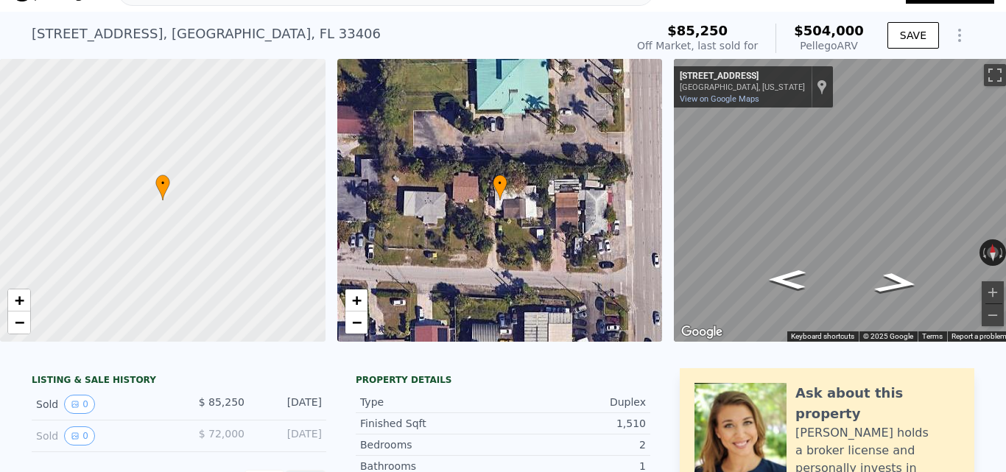 The image size is (1006, 472). I want to click on a: View on Google Maps, so click(719, 99).